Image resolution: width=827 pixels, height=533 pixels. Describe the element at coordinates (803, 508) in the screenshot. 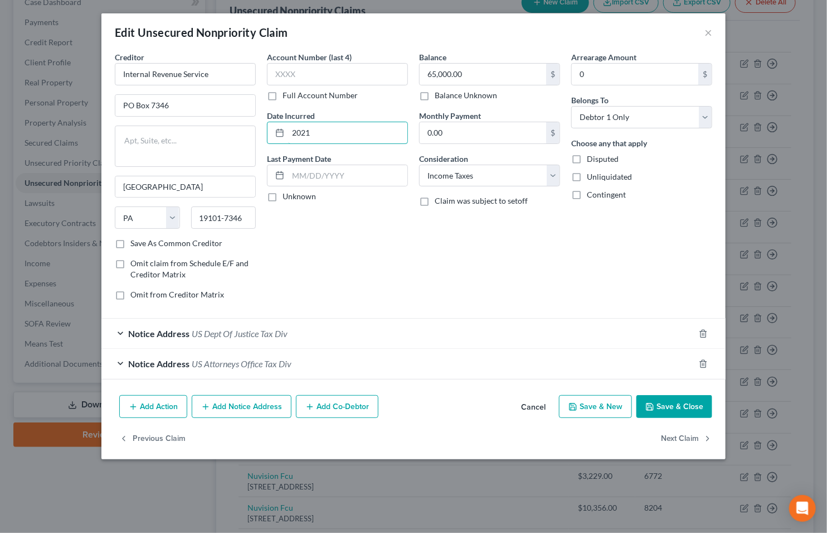

I see `div: Open Intercom Messenger` at that location.